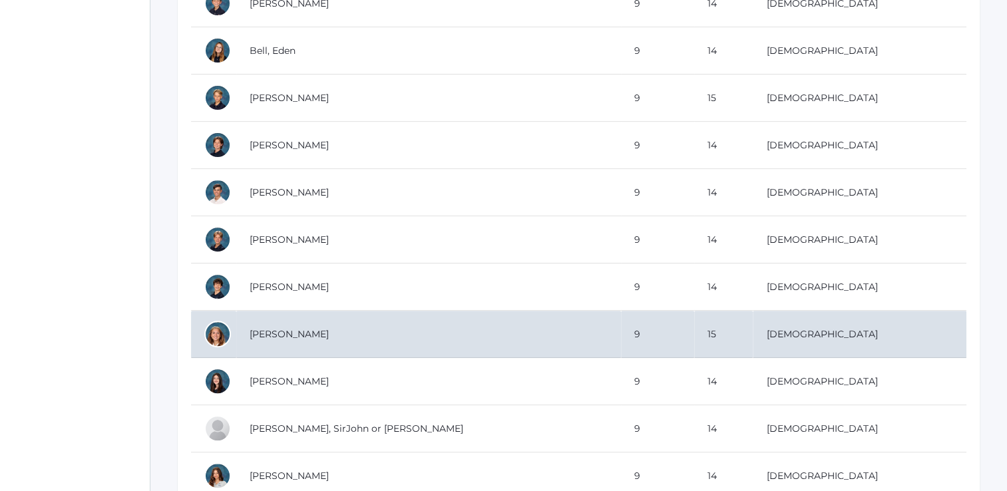  Describe the element at coordinates (218, 476) in the screenshot. I see `div: Olivia Pereyra` at that location.